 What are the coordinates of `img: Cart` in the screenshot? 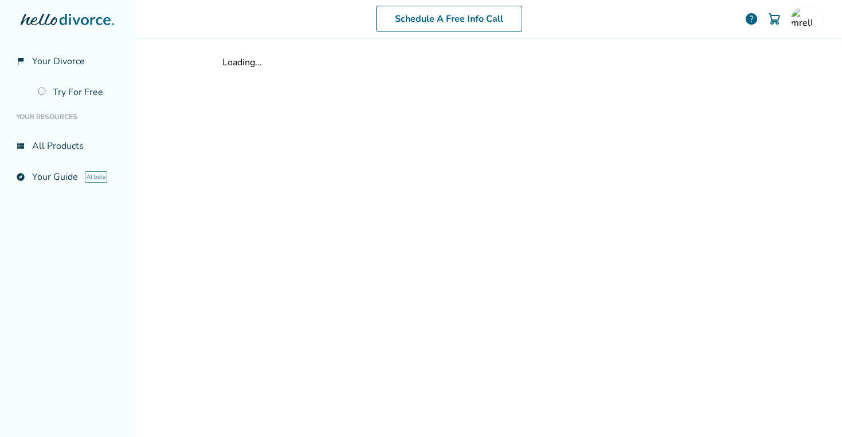 It's located at (774, 19).